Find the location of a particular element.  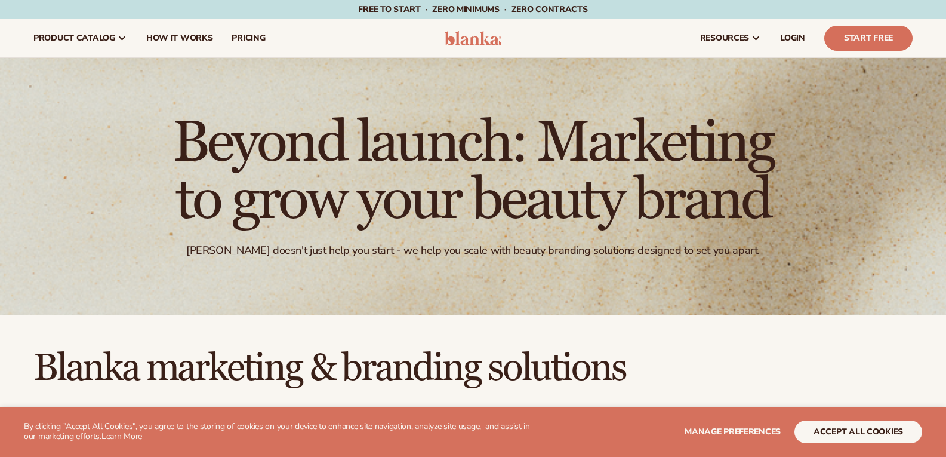

a: Start Free is located at coordinates (869, 38).